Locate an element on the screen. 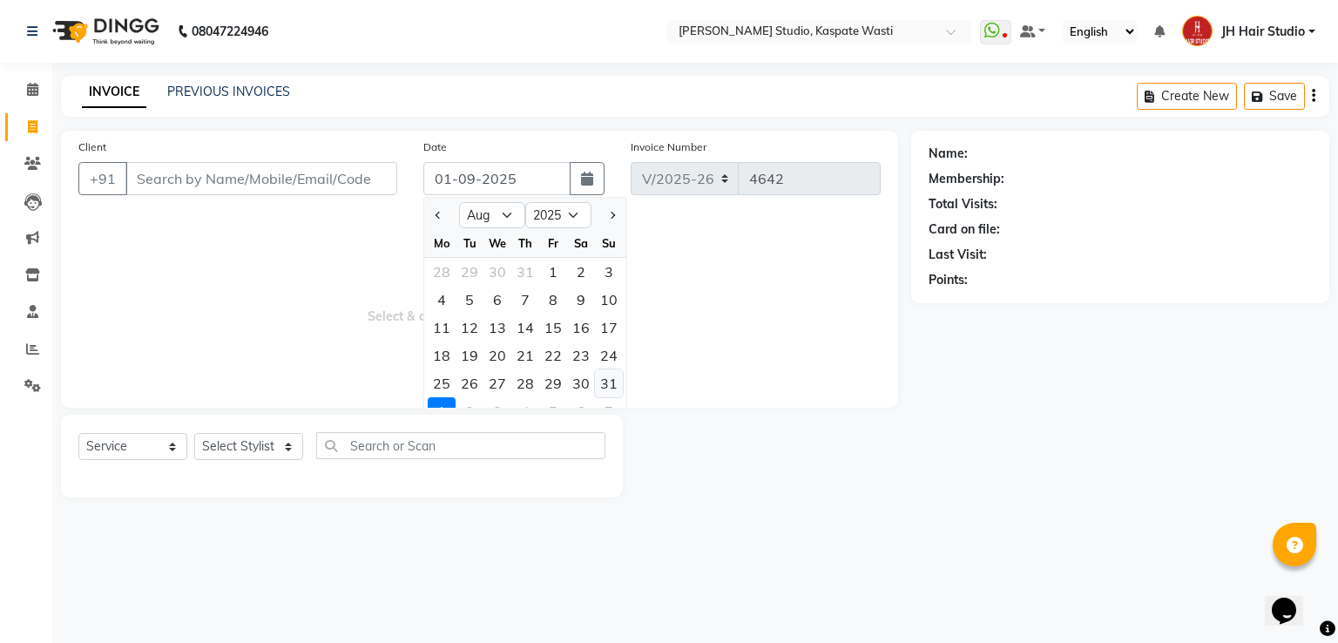 The height and width of the screenshot is (643, 1338). div: Saturday, September 6, 2025 is located at coordinates (581, 411).